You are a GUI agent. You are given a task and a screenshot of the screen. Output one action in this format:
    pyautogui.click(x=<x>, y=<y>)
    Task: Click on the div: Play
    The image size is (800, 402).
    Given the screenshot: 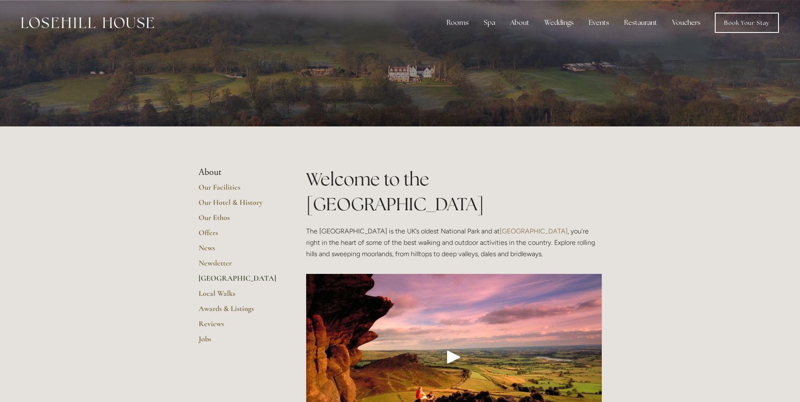 What is the action you would take?
    pyautogui.click(x=454, y=357)
    